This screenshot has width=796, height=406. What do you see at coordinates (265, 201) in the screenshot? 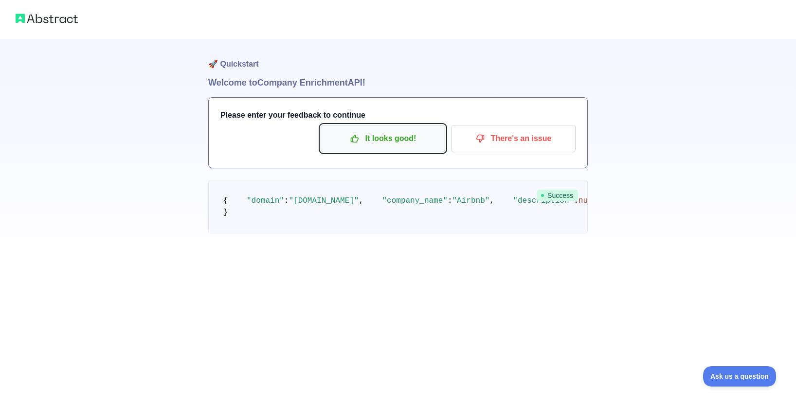
I see `span: "domain"` at bounding box center [265, 201].